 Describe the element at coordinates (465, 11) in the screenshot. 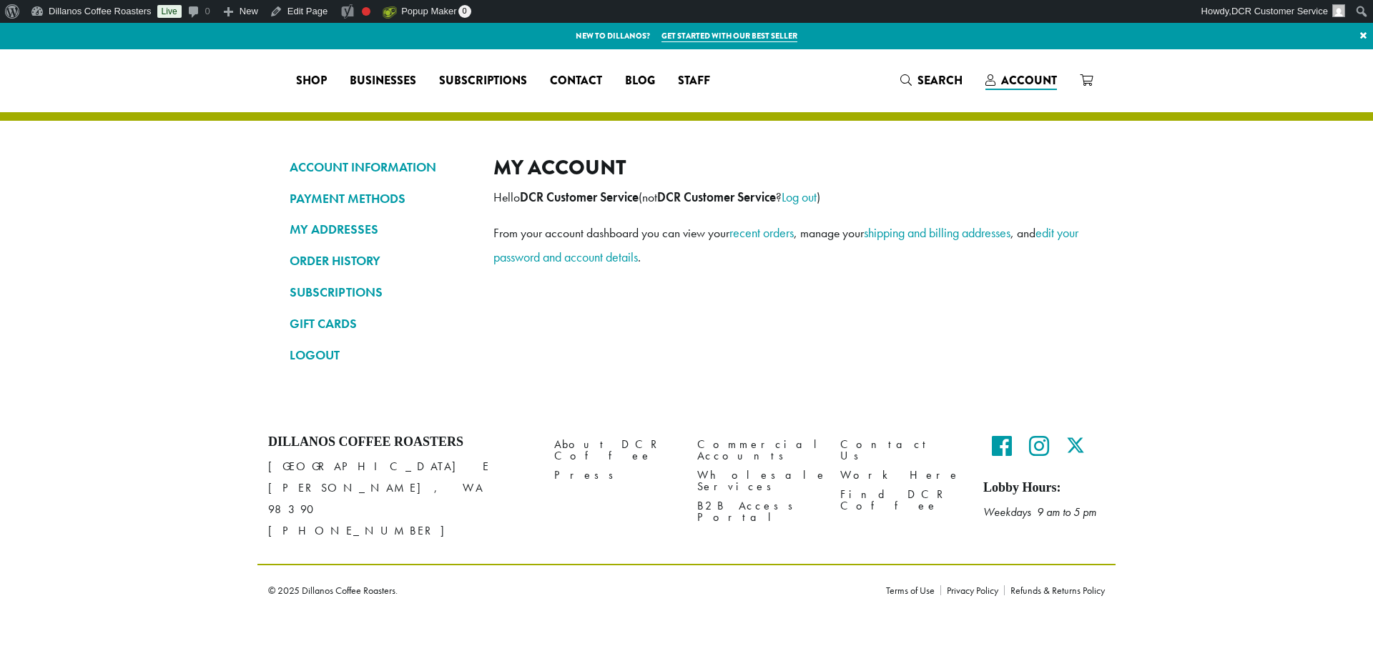

I see `span: 0` at that location.